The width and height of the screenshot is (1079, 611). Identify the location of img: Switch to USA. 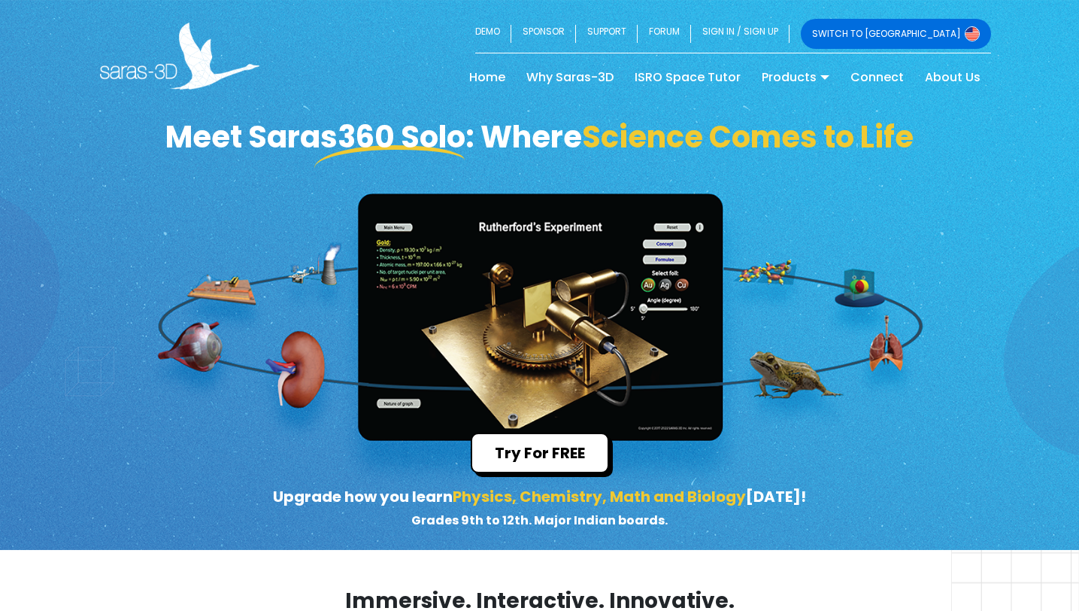
(972, 34).